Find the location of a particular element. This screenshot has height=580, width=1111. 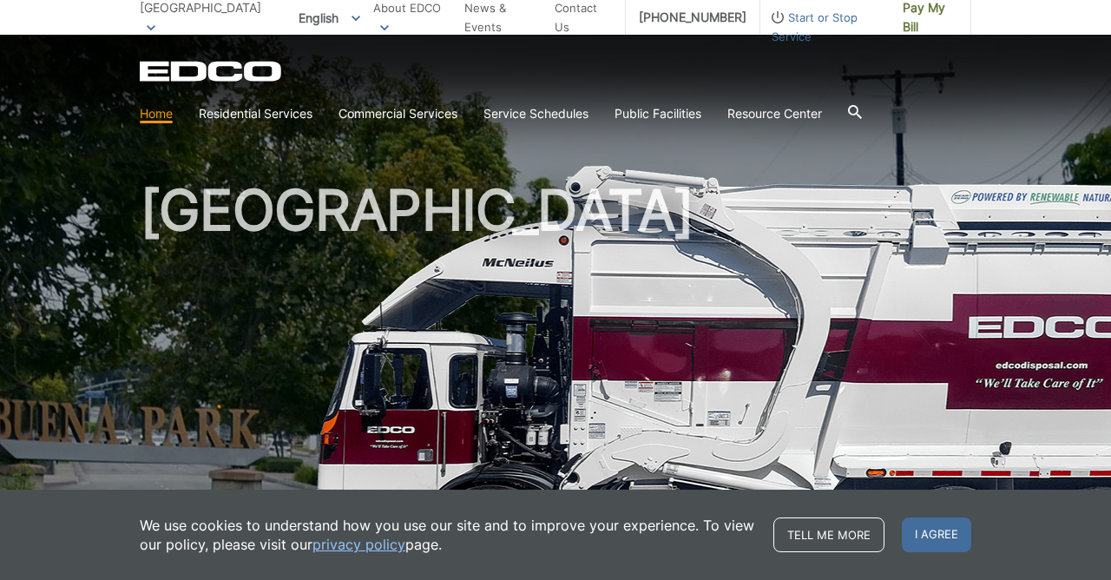

a: Service Schedules is located at coordinates (536, 114).